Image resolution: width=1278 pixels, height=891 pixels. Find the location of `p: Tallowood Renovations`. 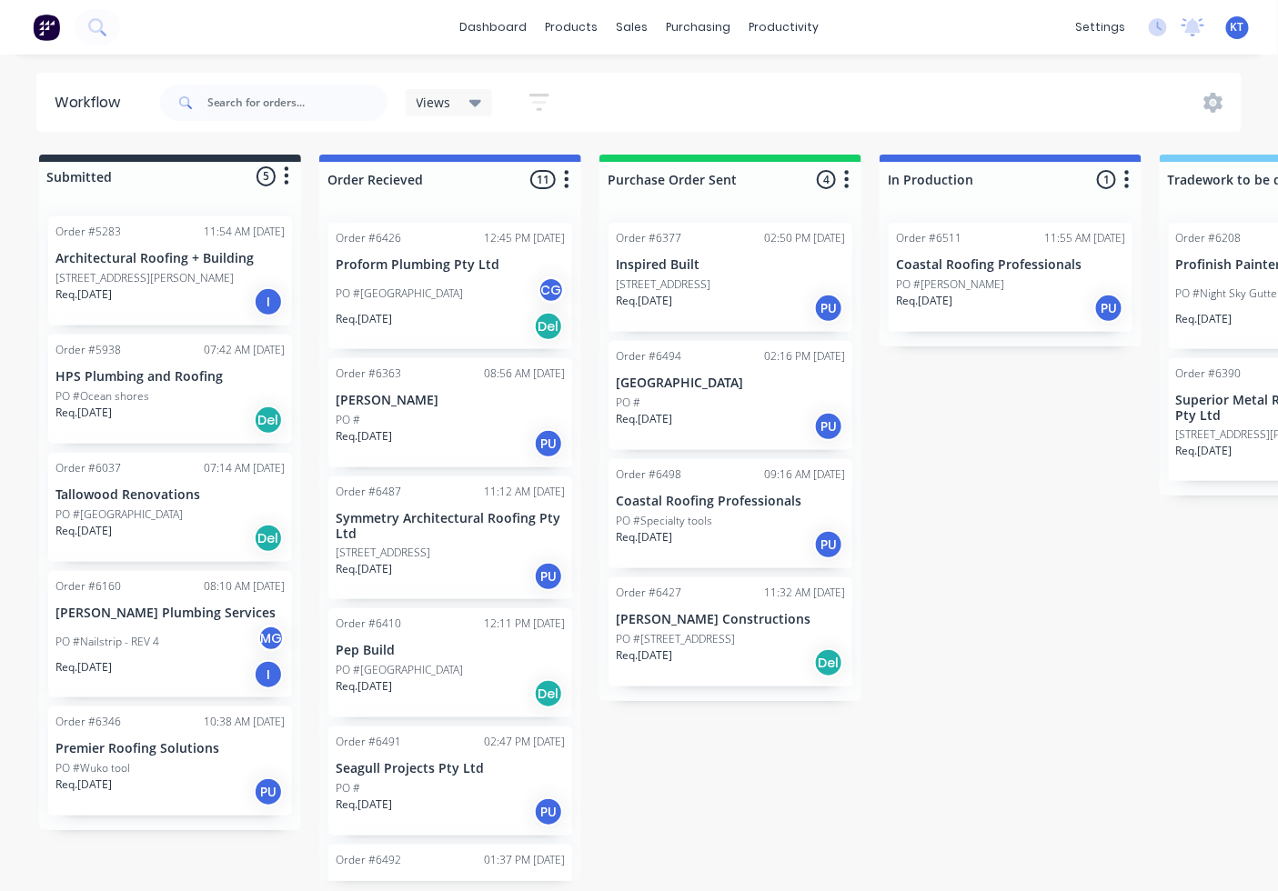

p: Tallowood Renovations is located at coordinates (170, 495).